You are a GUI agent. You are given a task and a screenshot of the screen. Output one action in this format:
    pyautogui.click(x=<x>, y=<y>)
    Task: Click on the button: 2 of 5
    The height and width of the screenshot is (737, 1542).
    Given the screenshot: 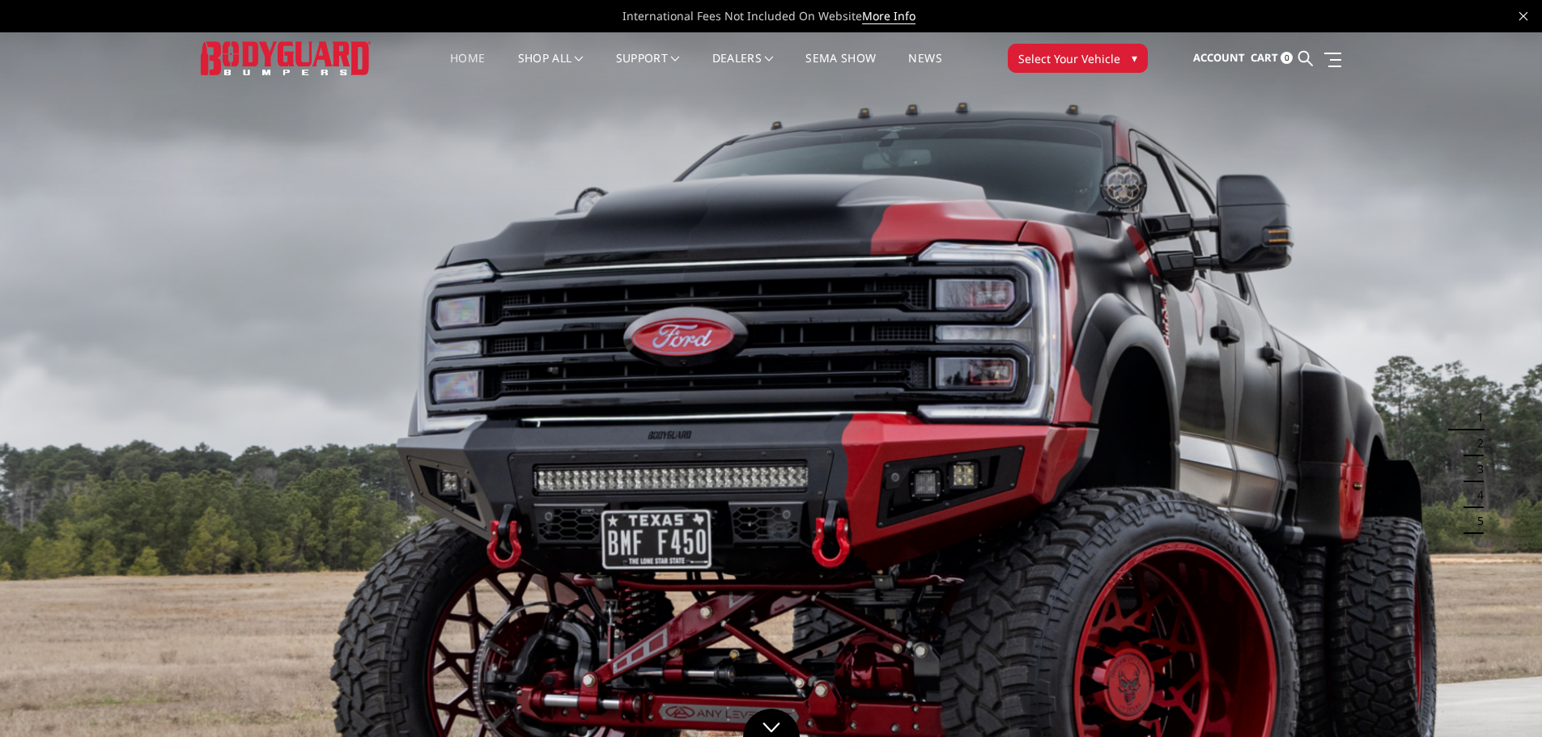 What is the action you would take?
    pyautogui.click(x=1475, y=443)
    